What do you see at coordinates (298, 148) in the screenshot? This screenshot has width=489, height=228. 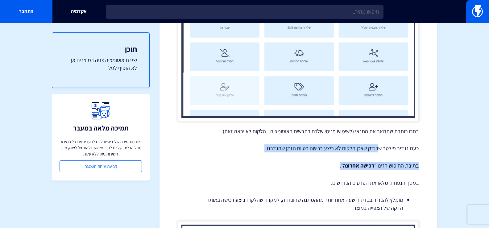 I see `p: כעת נגדיר פילטר שבודק שאכן הלקוח לא ביצע רכישה בטווח הזמן שהגדרנו.` at bounding box center [298, 148].